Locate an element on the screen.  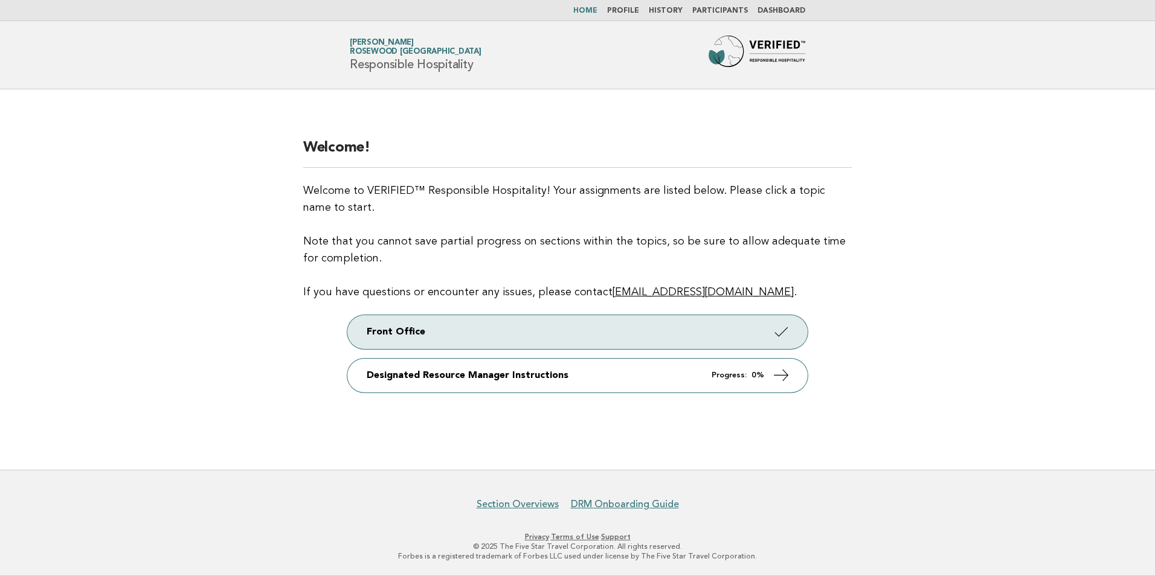
a: Section Overviews is located at coordinates (518, 504).